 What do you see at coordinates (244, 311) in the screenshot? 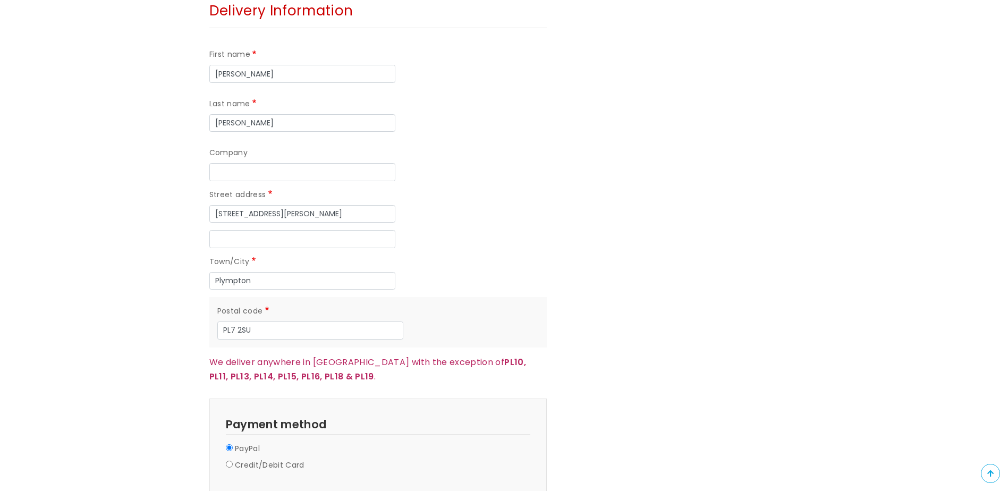
I see `label: Postal code` at bounding box center [244, 311].